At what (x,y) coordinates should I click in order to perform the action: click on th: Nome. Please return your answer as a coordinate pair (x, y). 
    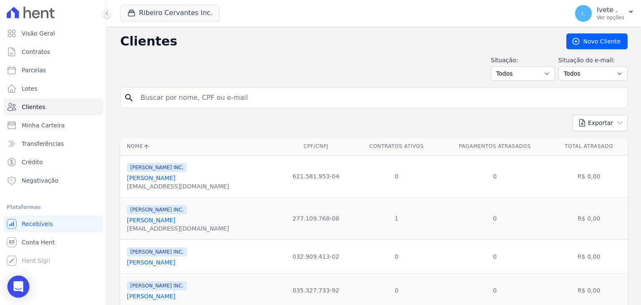
    Looking at the image, I should click on (199, 146).